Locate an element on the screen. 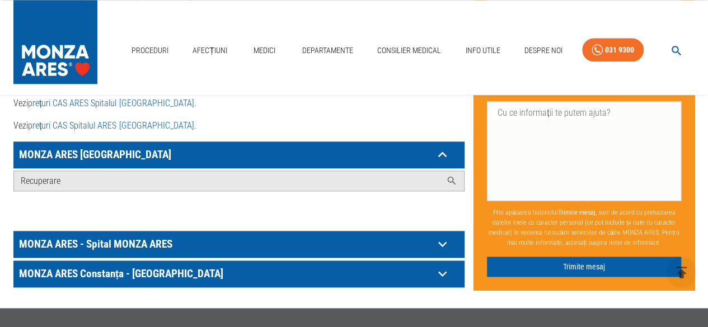 The height and width of the screenshot is (327, 708). div: 031 9300 is located at coordinates (620, 50).